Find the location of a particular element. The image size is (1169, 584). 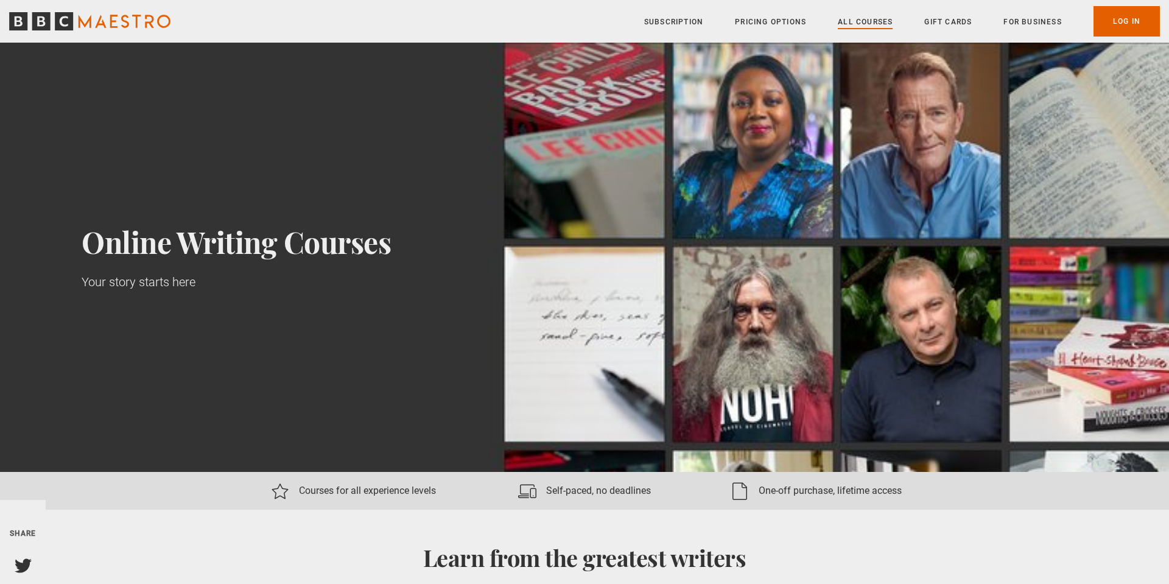

a: Log In is located at coordinates (1126, 21).